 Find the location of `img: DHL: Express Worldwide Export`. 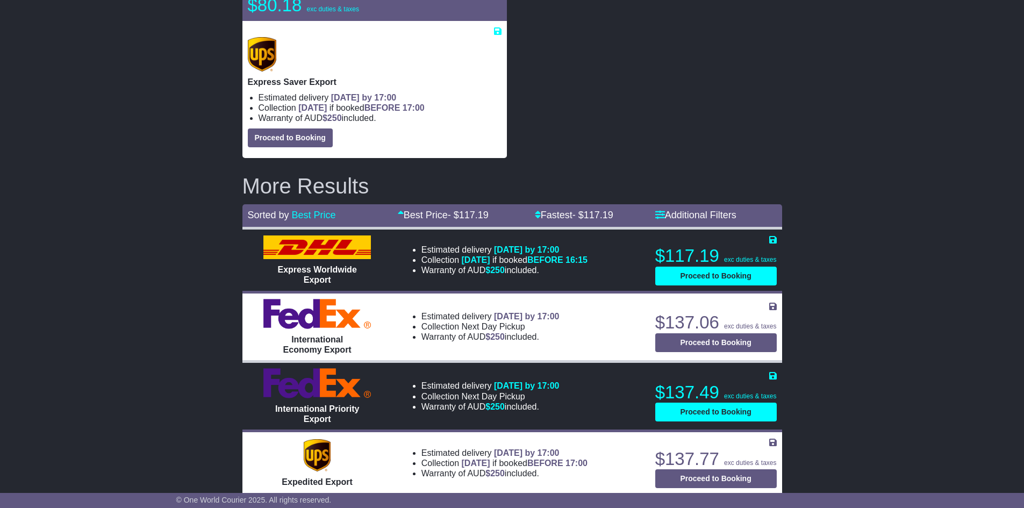

img: DHL: Express Worldwide Export is located at coordinates (317, 247).